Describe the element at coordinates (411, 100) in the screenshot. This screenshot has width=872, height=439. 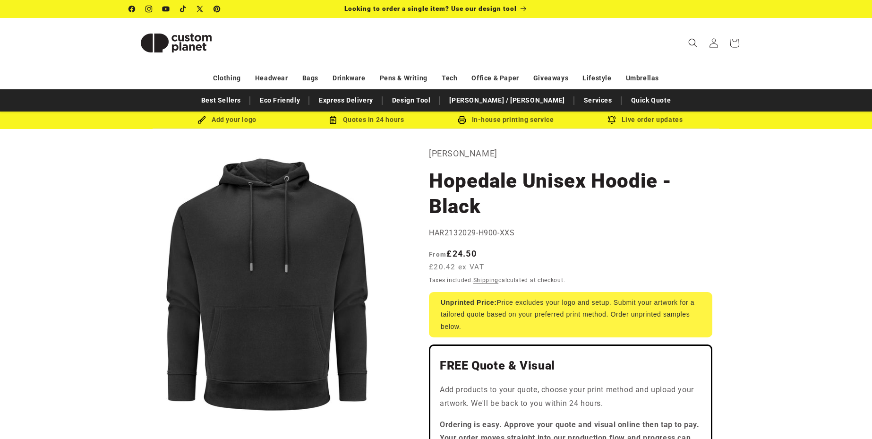
I see `a: Design Tool` at that location.